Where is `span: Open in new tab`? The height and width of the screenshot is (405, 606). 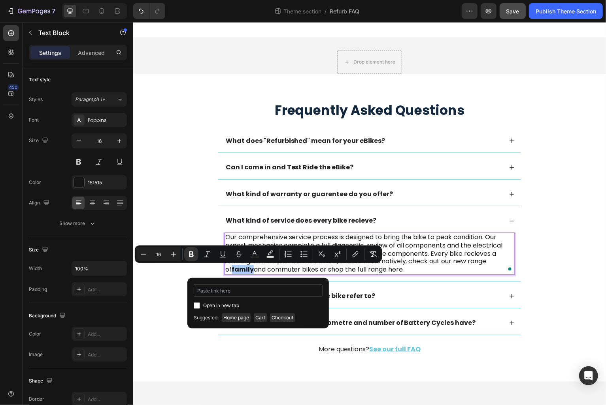 span: Open in new tab is located at coordinates (221, 306).